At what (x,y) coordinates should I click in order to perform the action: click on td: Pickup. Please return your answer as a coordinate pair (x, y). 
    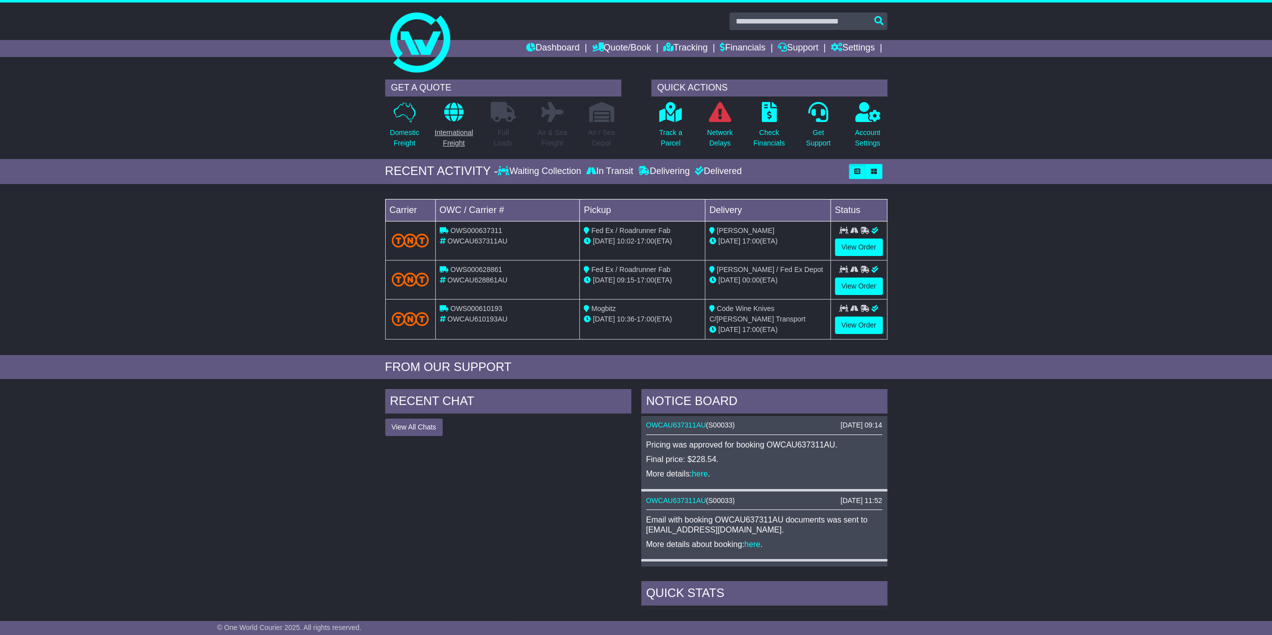
    Looking at the image, I should click on (642, 210).